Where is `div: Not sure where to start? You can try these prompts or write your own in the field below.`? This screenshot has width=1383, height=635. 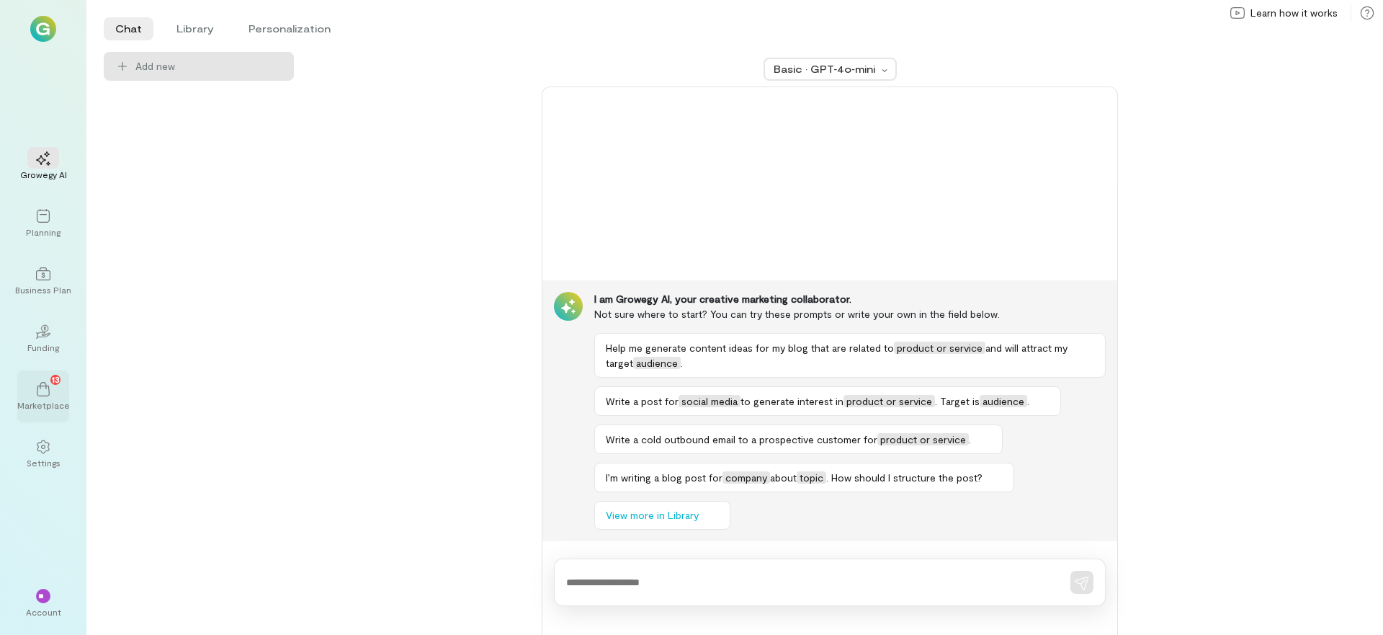
div: Not sure where to start? You can try these prompts or write your own in the field below. is located at coordinates (850, 313).